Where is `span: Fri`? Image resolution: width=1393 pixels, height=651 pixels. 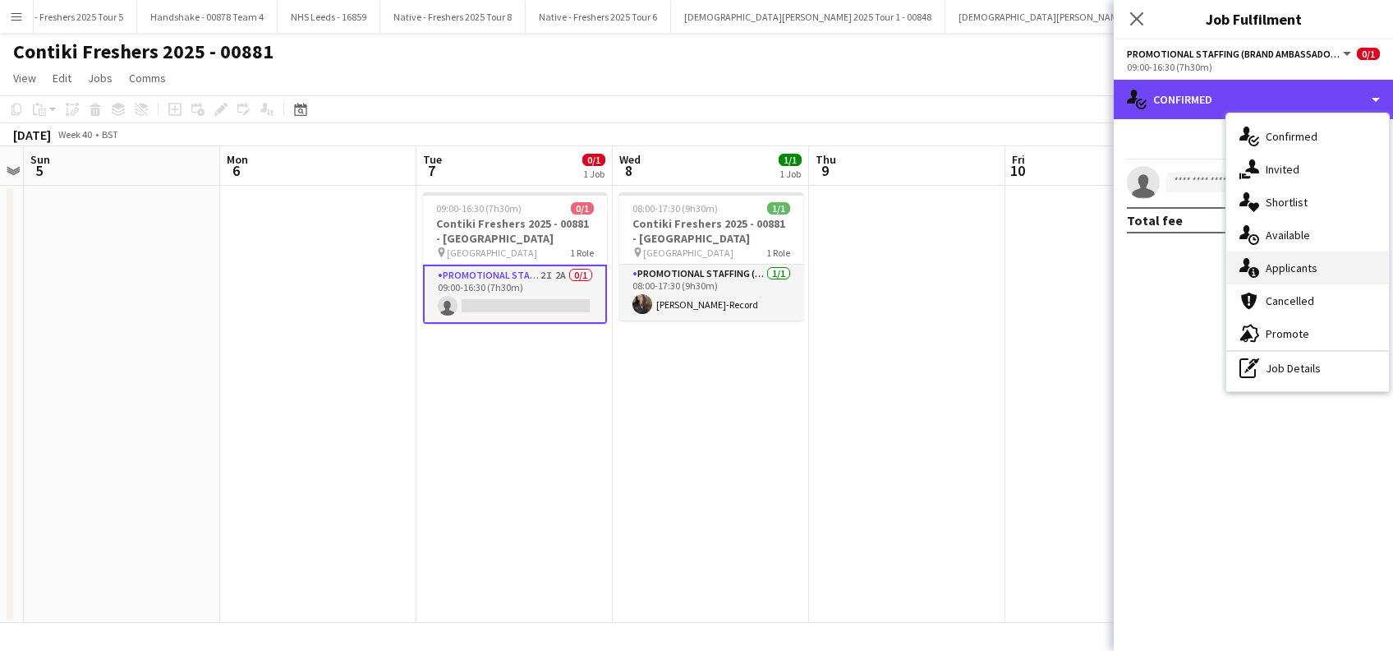 span: Fri is located at coordinates (1019, 159).